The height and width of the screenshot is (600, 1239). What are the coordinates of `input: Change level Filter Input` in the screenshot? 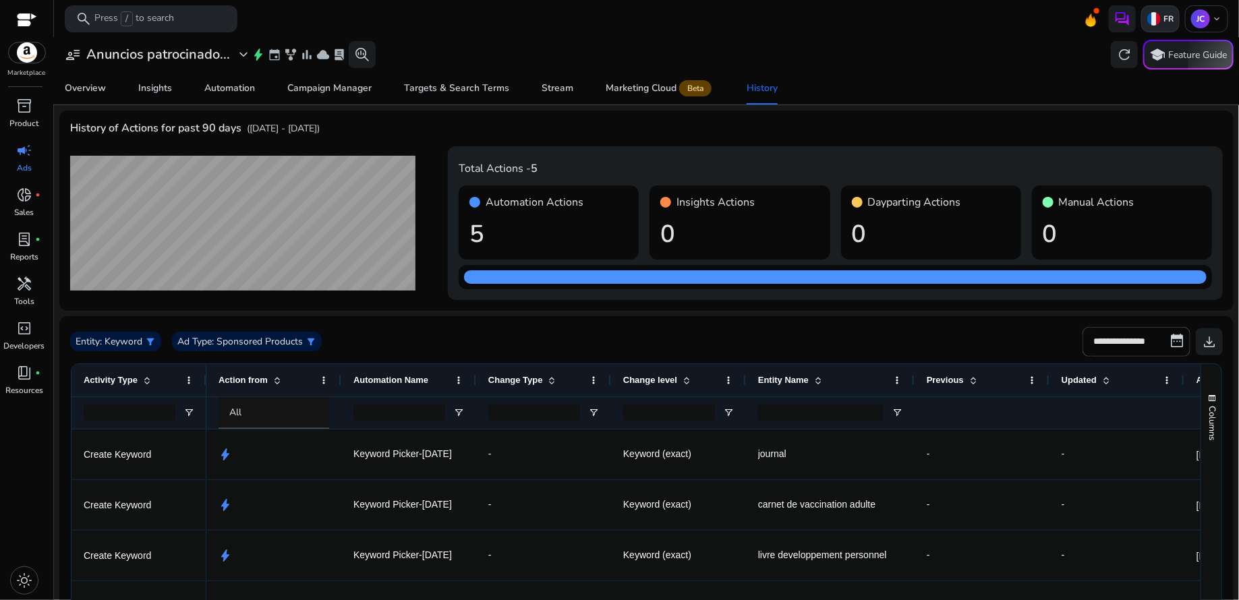 It's located at (669, 413).